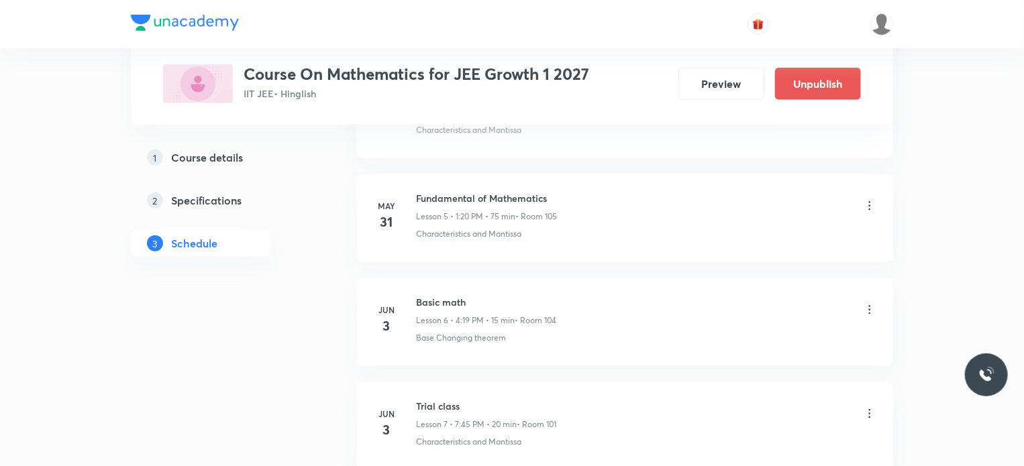 Image resolution: width=1024 pixels, height=466 pixels. What do you see at coordinates (486, 406) in the screenshot?
I see `h6: Trial class` at bounding box center [486, 406].